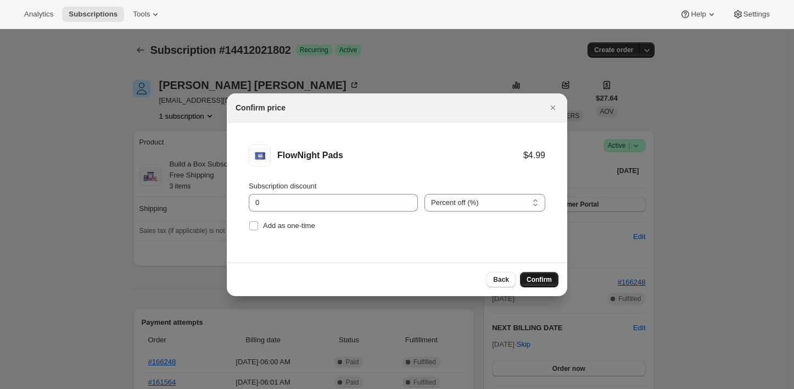 This screenshot has height=389, width=794. I want to click on span: Help, so click(698, 14).